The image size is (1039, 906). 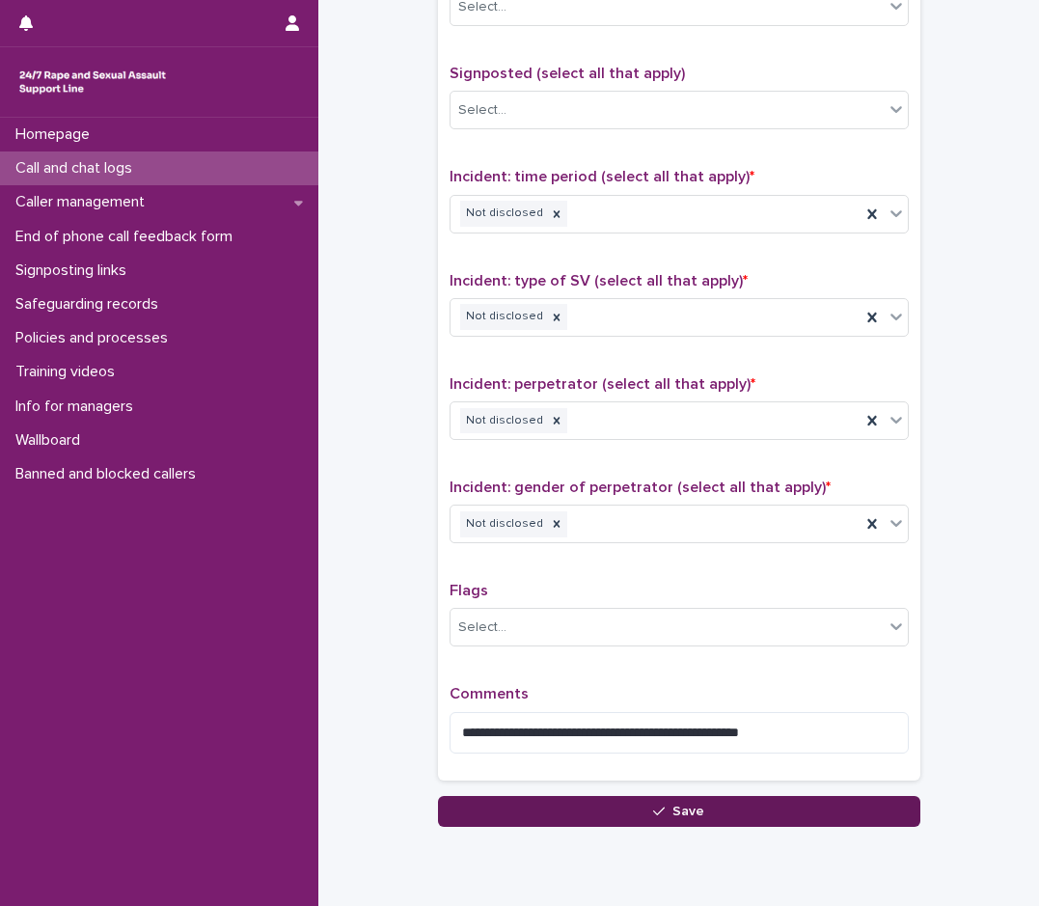 I want to click on p: Banned and blocked callers, so click(x=109, y=474).